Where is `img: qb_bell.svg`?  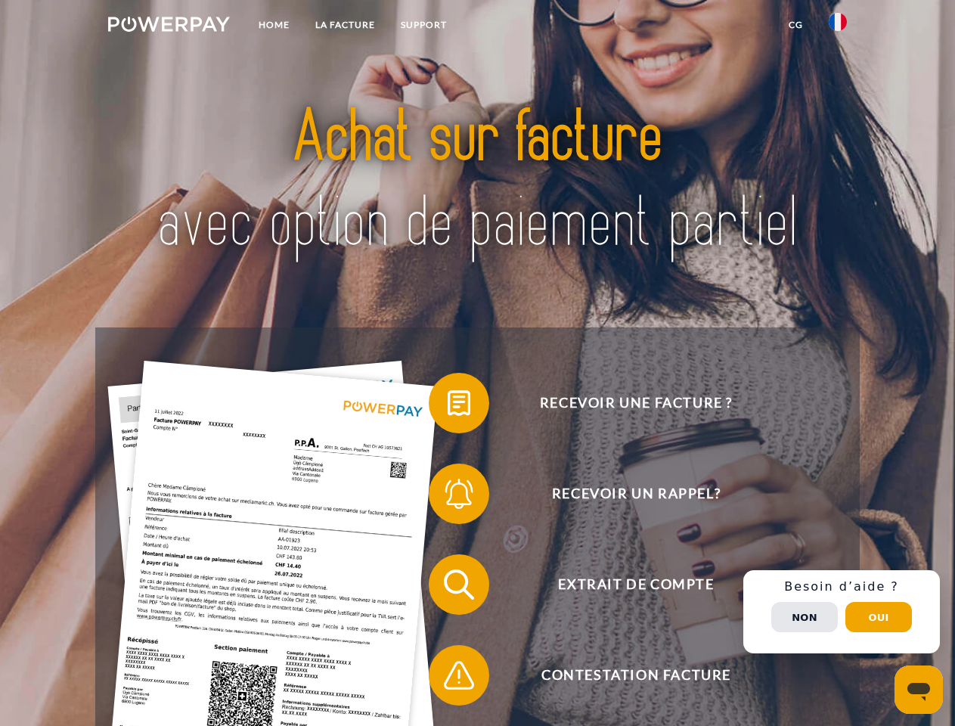
img: qb_bell.svg is located at coordinates (459, 494).